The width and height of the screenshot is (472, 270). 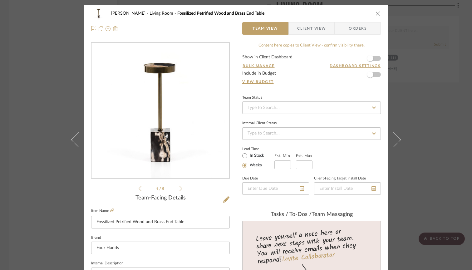 I want to click on div: Team-Facing Details, so click(x=160, y=198).